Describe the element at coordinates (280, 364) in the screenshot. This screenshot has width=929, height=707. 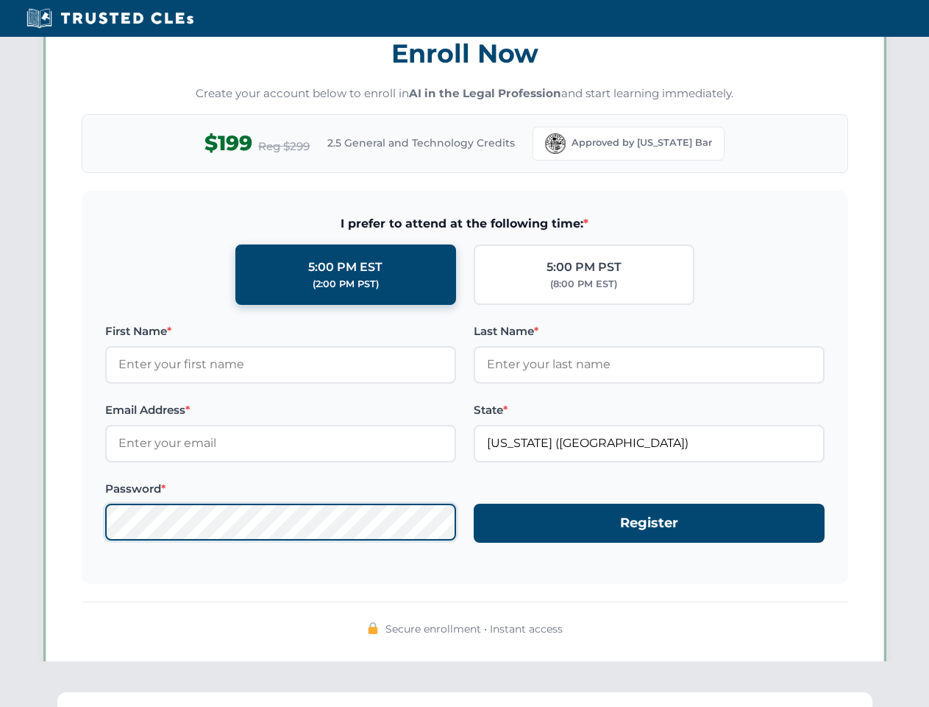
I see `input: Enter your first name` at that location.